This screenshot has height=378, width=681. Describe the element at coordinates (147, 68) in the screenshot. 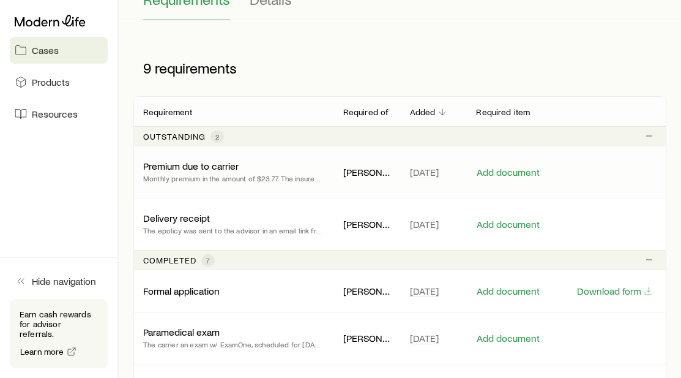

I see `span: 9` at that location.